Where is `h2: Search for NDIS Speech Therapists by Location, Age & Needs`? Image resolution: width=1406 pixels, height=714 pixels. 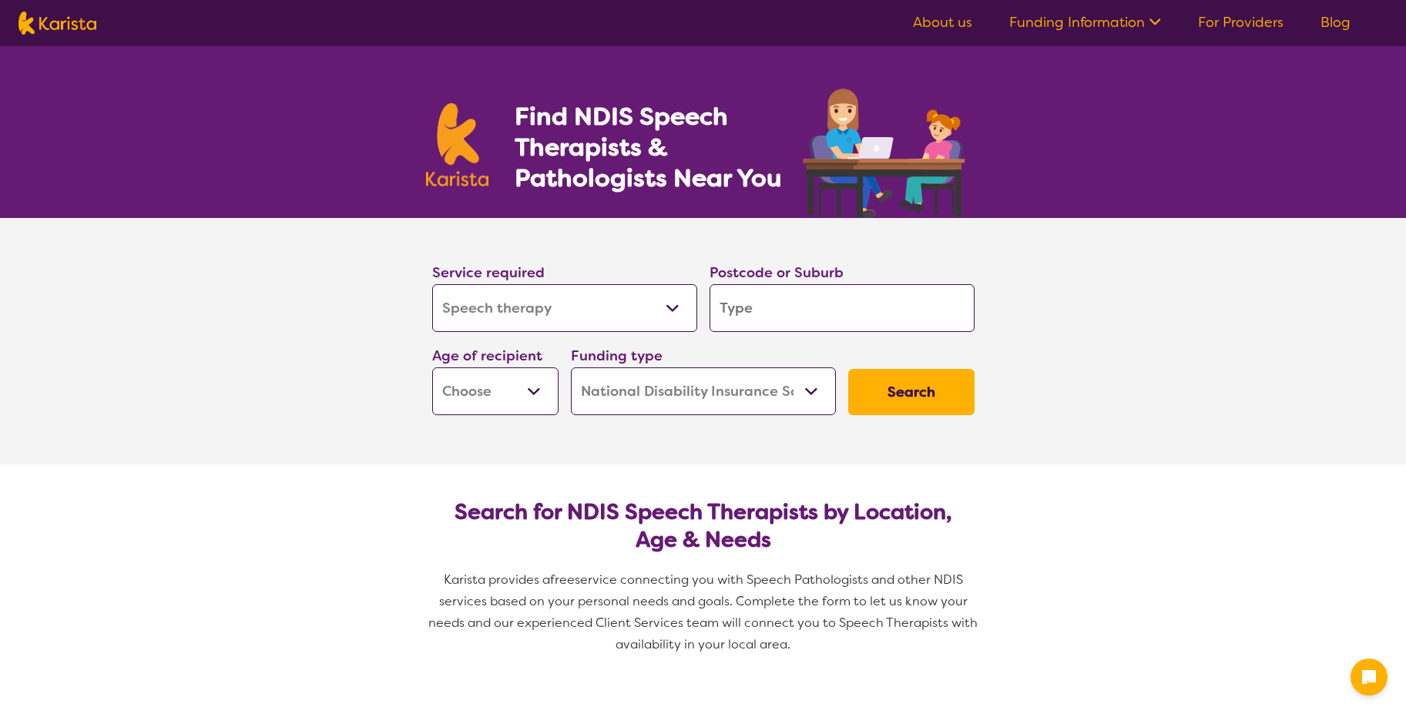 h2: Search for NDIS Speech Therapists by Location, Age & Needs is located at coordinates (703, 526).